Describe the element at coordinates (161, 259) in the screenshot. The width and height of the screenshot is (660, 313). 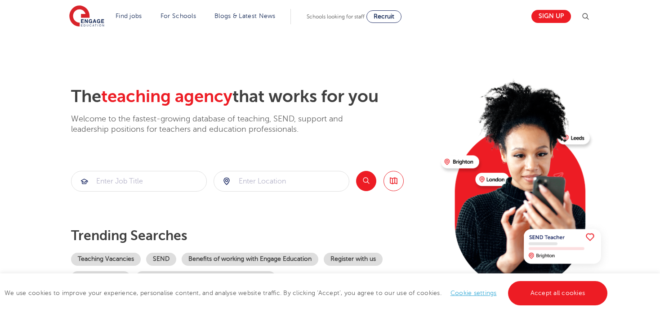
I see `a: SEND` at that location.